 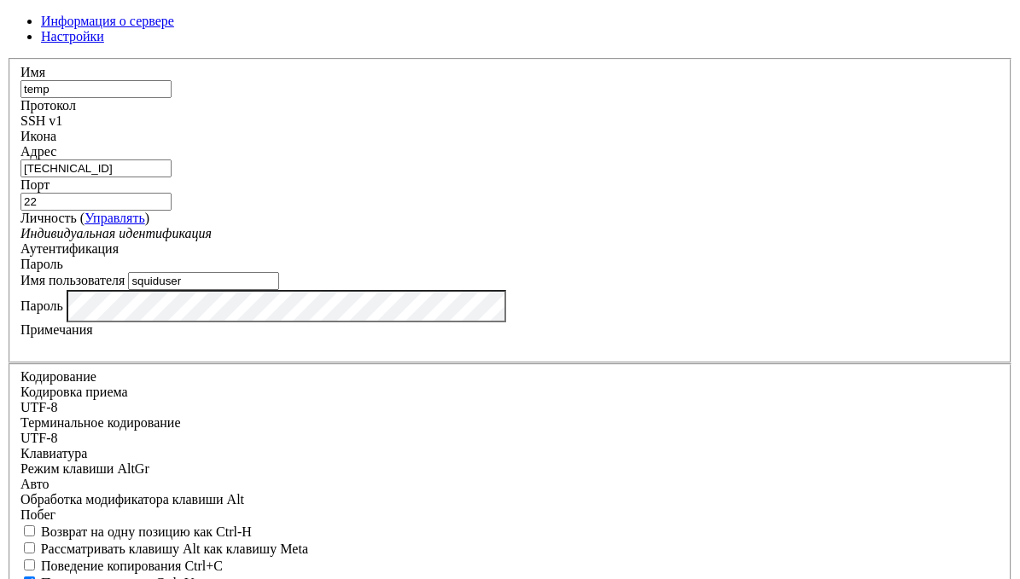 I want to click on font: Аутентификация, so click(x=69, y=248).